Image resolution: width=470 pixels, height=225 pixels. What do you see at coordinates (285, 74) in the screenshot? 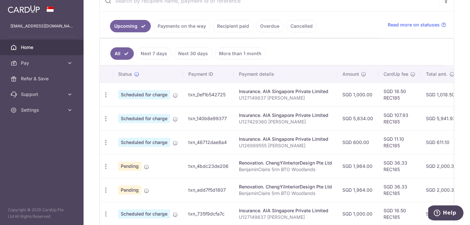
I see `th: Payment details` at bounding box center [285, 74].